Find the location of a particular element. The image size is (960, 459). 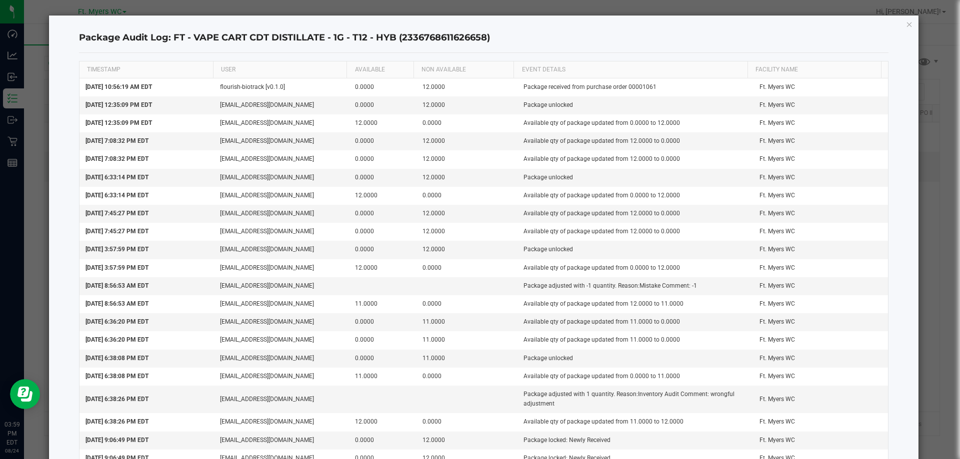

td: Package adjusted with -1 quantity. Reason:Mistake Comment: -1 is located at coordinates (635, 286).